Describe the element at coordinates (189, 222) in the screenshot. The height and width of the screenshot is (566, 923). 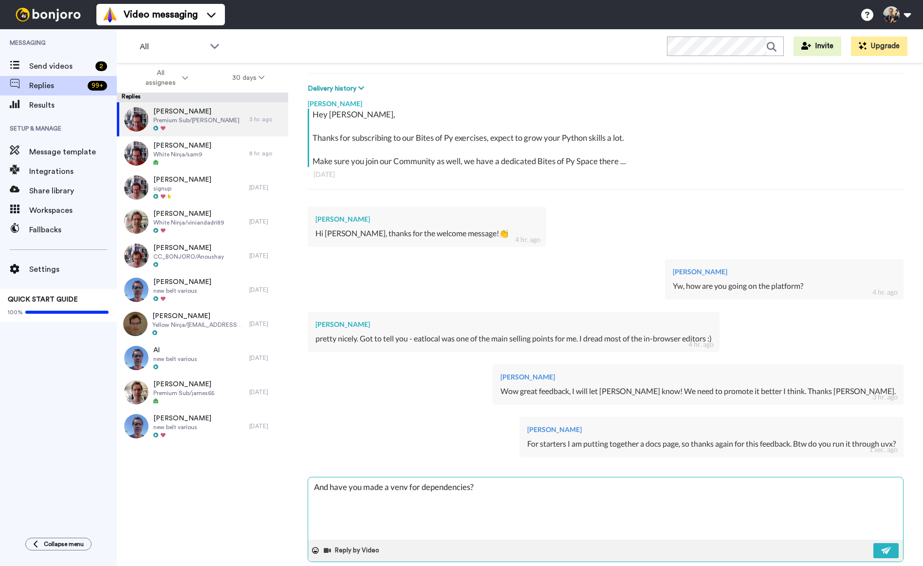
I see `span: White Ninja/viniandadri89` at that location.